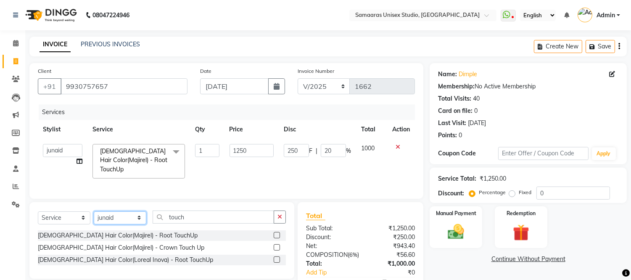  Describe the element at coordinates (543, 153) in the screenshot. I see `input: Enter Offer / Coupon Code` at that location.